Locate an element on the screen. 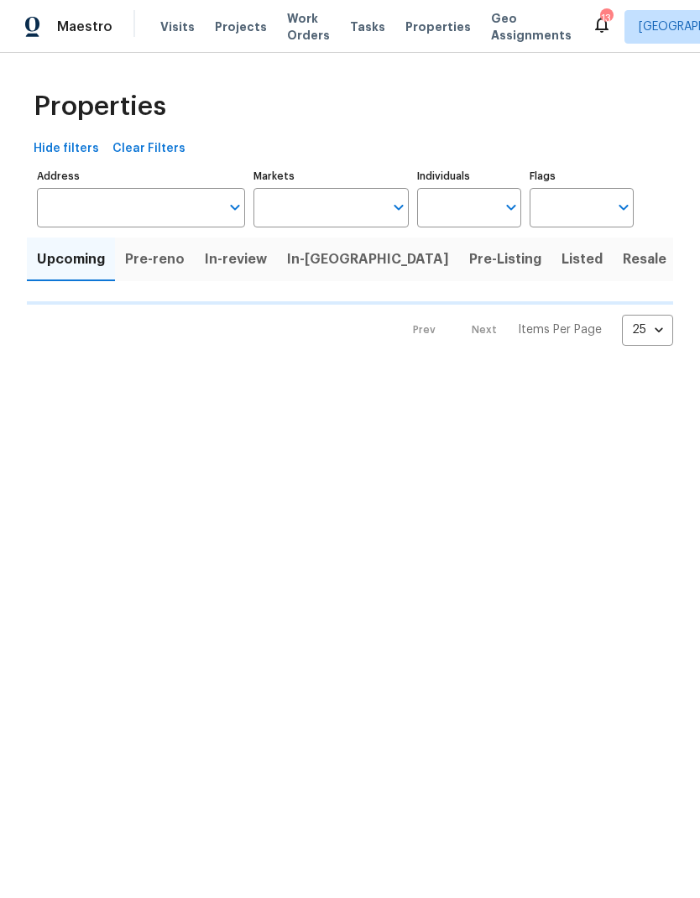 This screenshot has height=898, width=700. span: Clear Filters is located at coordinates (149, 149).